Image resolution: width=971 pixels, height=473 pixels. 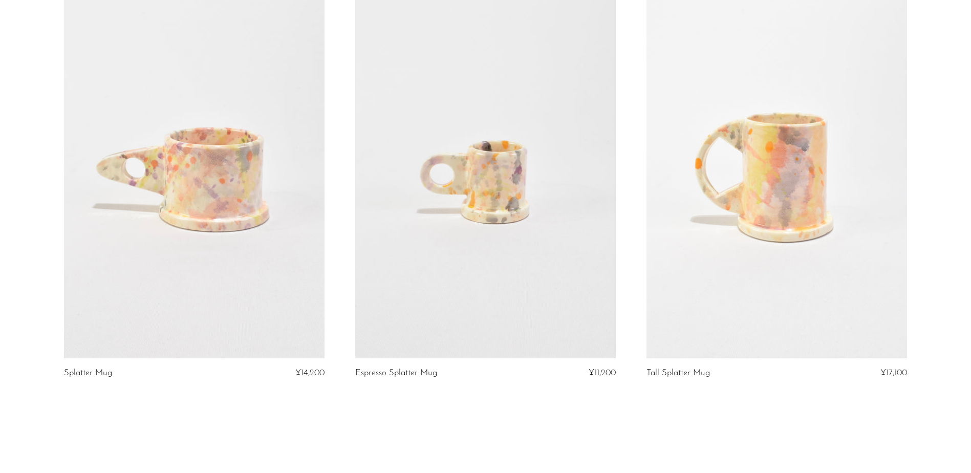 What do you see at coordinates (310, 373) in the screenshot?
I see `span: ¥14,200` at bounding box center [310, 373].